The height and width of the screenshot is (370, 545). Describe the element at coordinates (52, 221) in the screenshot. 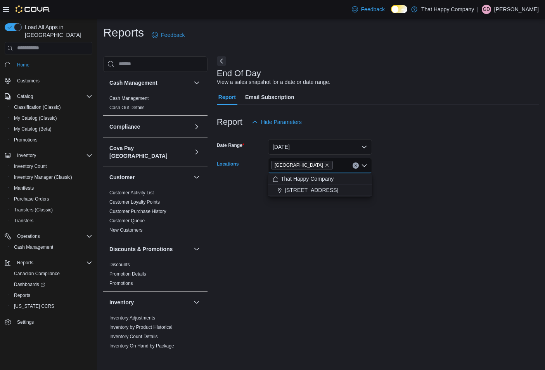

I see `button: Transfers` at that location.